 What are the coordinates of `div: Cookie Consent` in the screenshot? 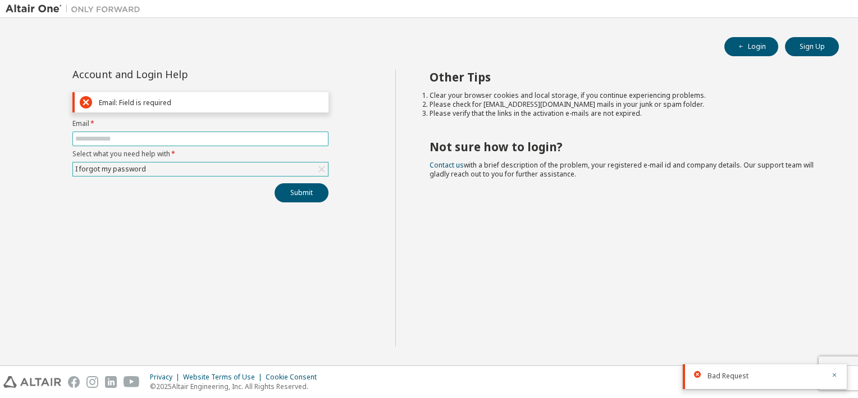 It's located at (294, 377).